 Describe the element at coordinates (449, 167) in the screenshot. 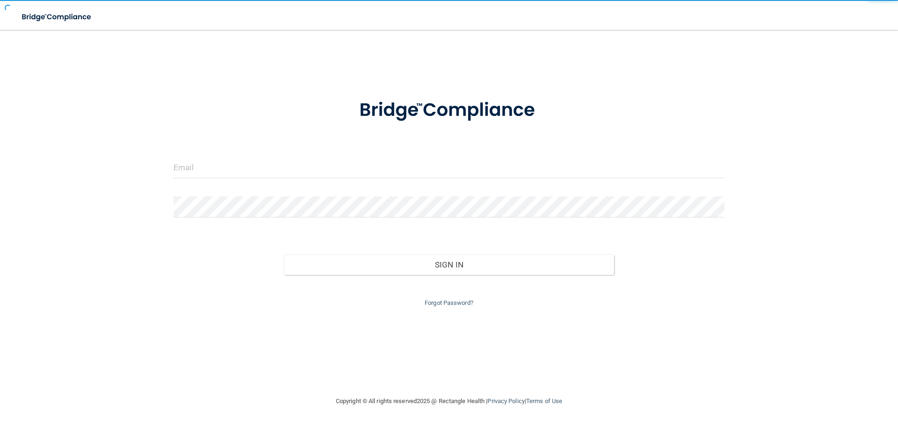

I see `input: Email` at that location.